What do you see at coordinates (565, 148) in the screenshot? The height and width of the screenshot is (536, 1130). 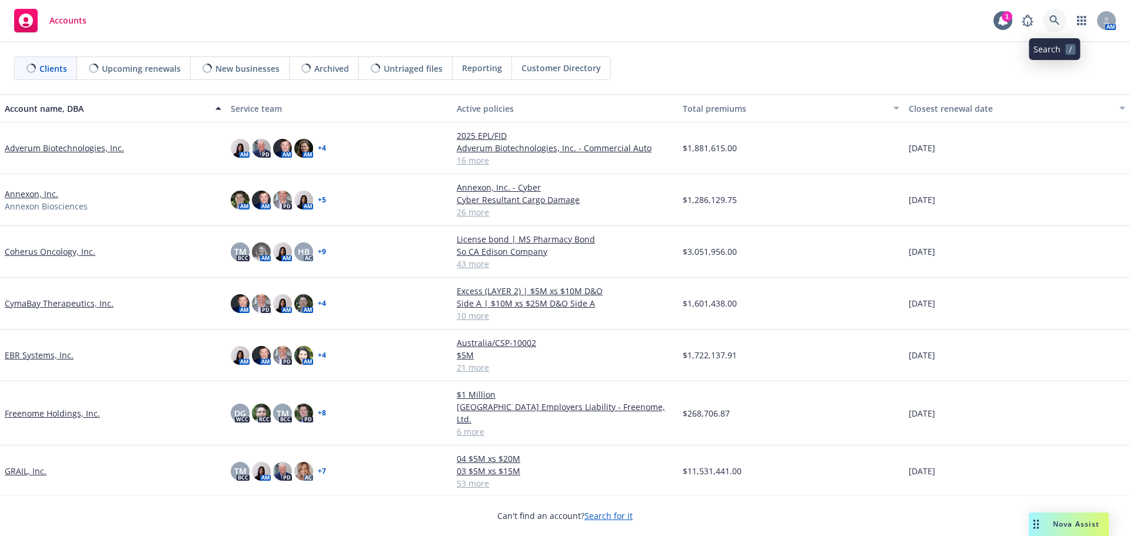 I see `a: Adverum Biotechnologies, Inc. - Commercial Auto` at bounding box center [565, 148].